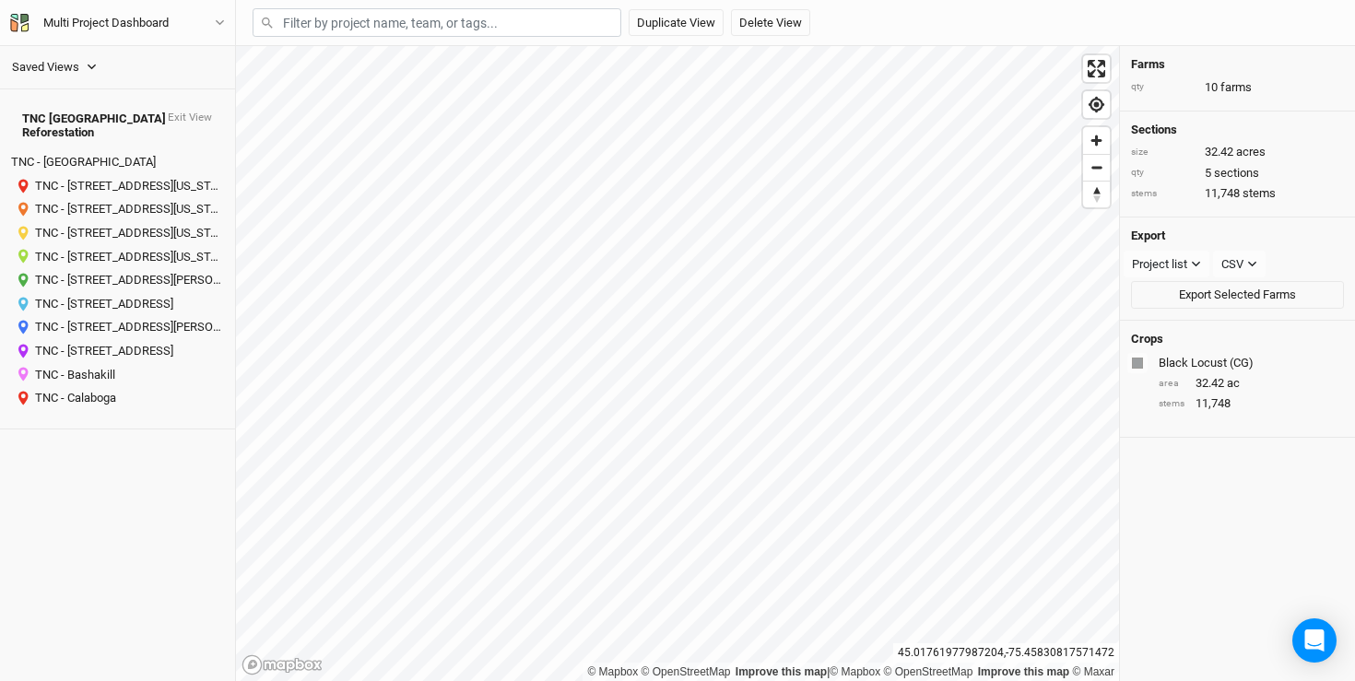  Describe the element at coordinates (1093, 672) in the screenshot. I see `a: Maxar` at that location.